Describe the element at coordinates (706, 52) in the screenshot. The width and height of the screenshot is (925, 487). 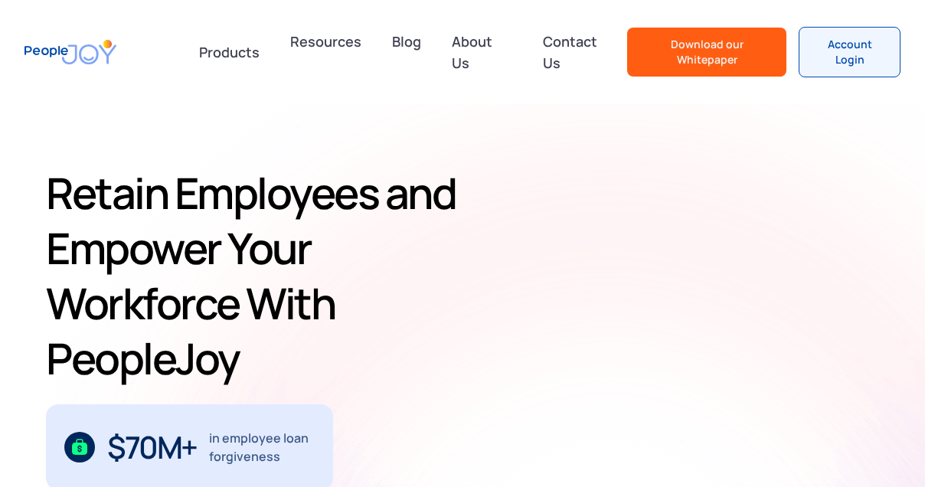
I see `div: Download our Whitepaper` at that location.